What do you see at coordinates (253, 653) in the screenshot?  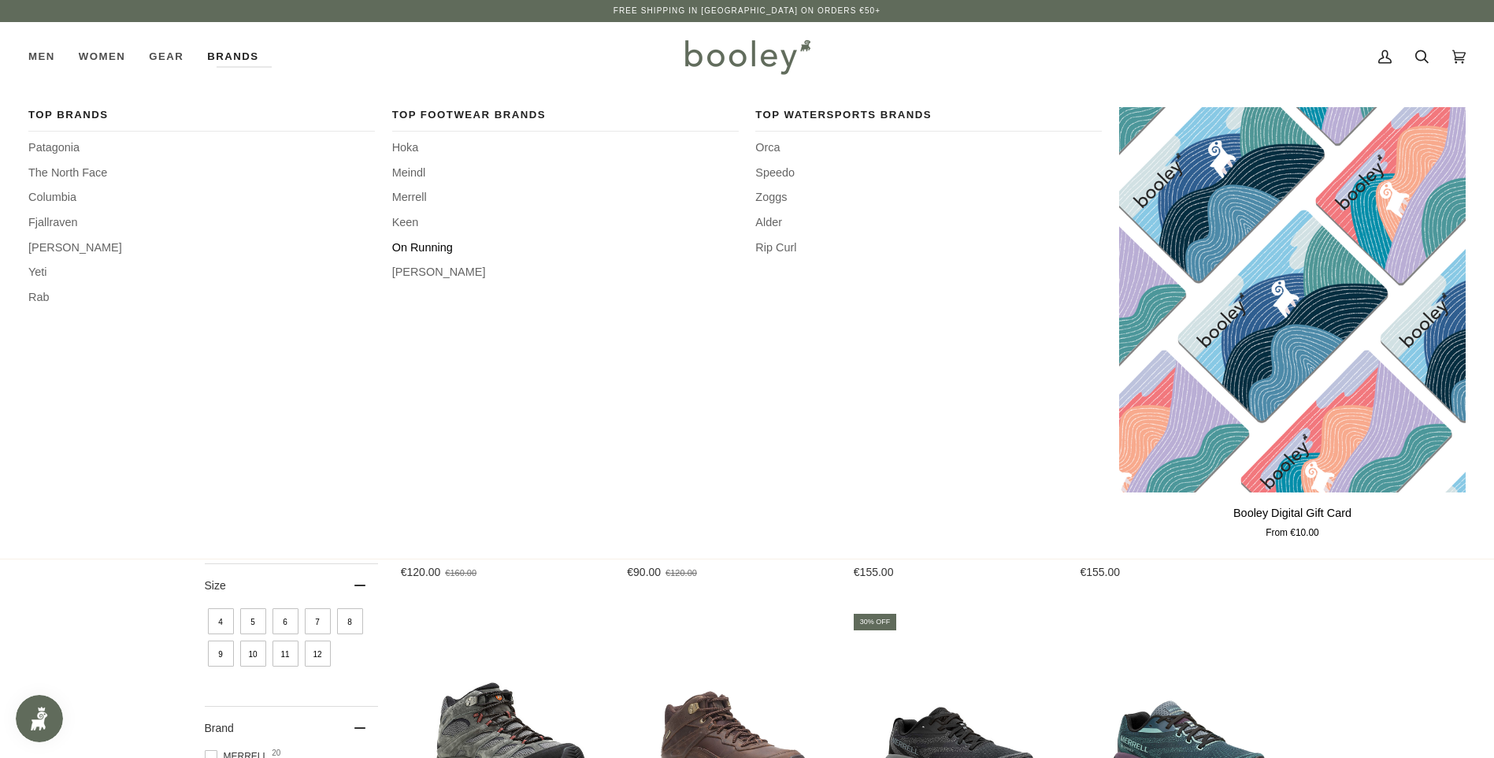 I see `span: Size: 10` at bounding box center [253, 653].